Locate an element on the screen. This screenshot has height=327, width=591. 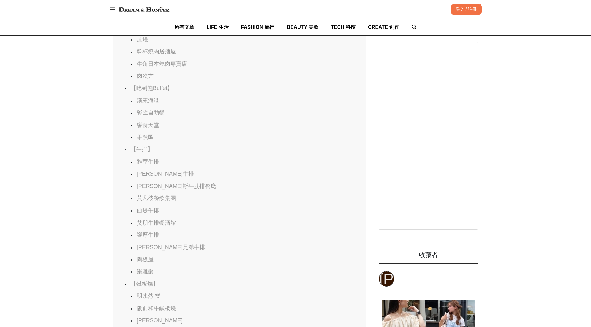
a: TECH 科技 is located at coordinates (343, 27).